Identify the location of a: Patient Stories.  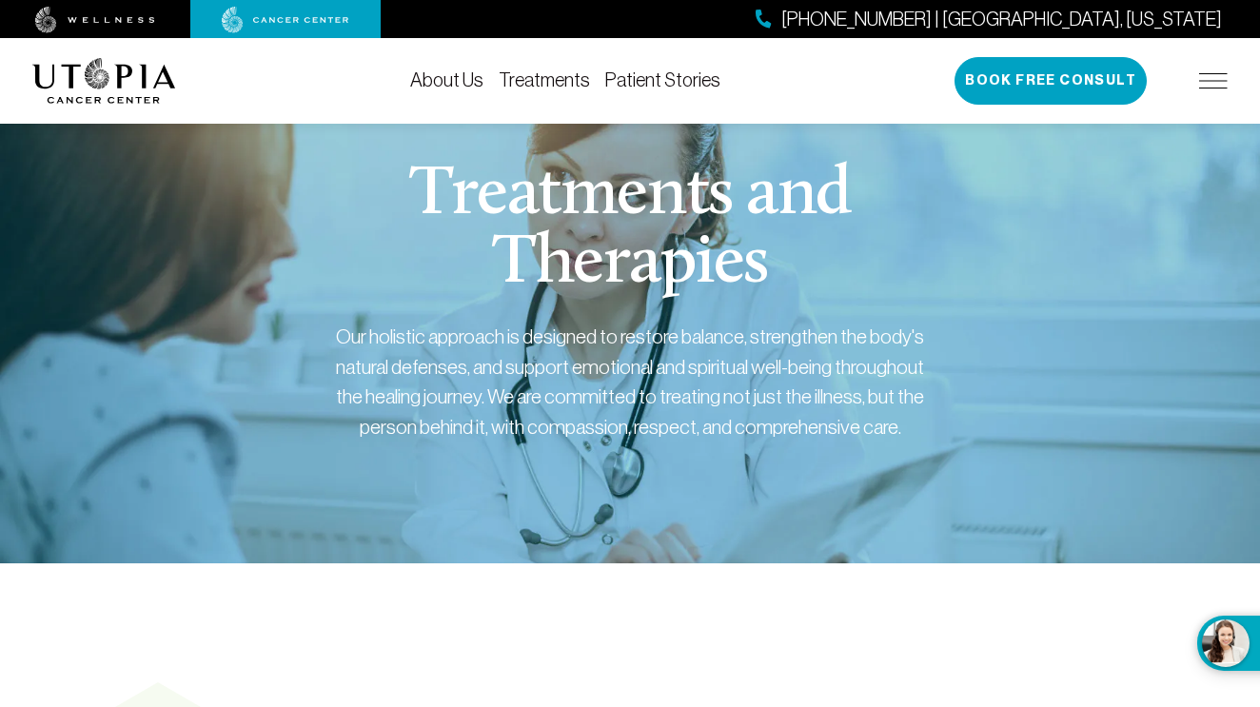
(662, 80).